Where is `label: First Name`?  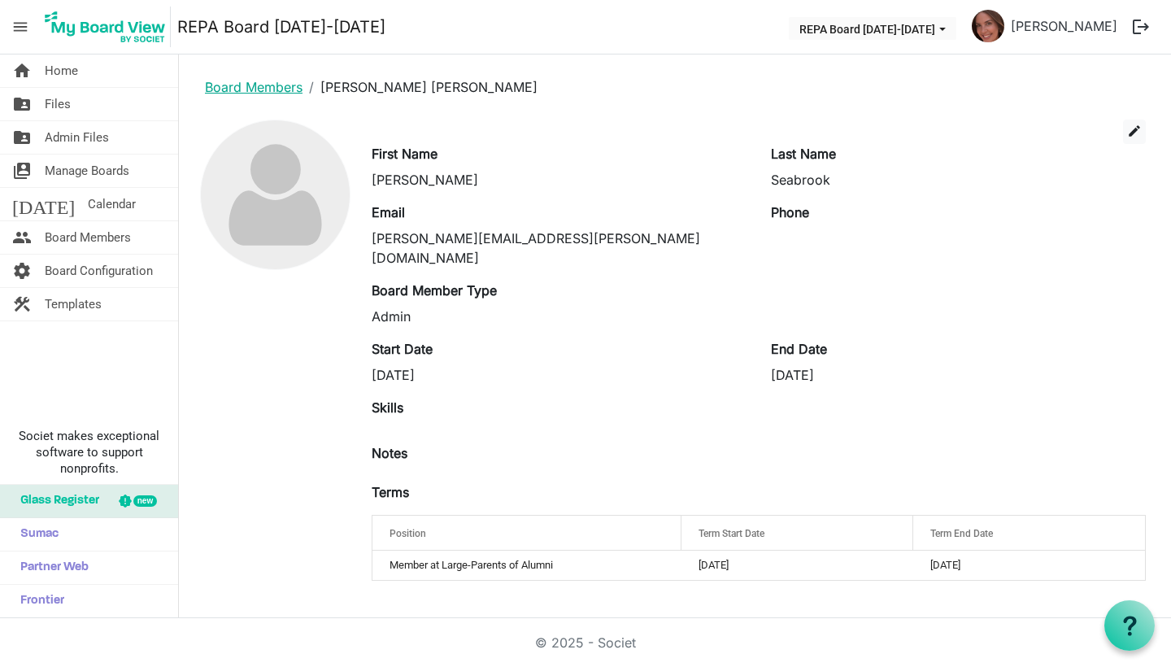
label: First Name is located at coordinates (404, 154).